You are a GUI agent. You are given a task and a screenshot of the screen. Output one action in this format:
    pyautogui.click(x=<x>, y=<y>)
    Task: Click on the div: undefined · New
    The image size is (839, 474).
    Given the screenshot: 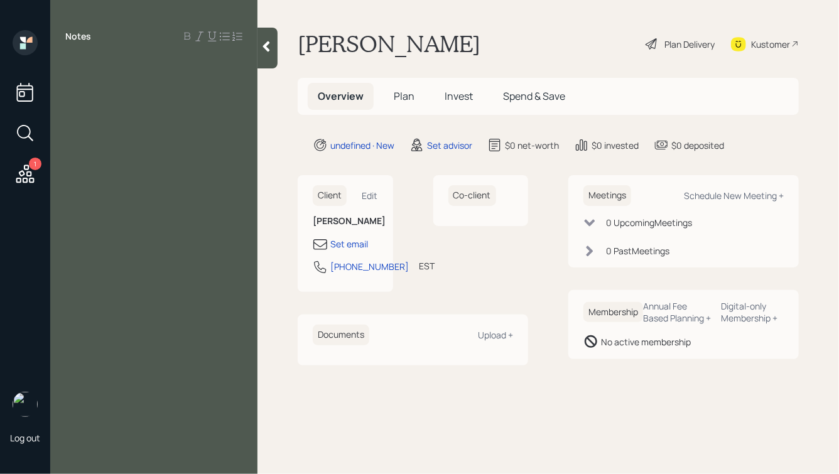 What is the action you would take?
    pyautogui.click(x=362, y=145)
    